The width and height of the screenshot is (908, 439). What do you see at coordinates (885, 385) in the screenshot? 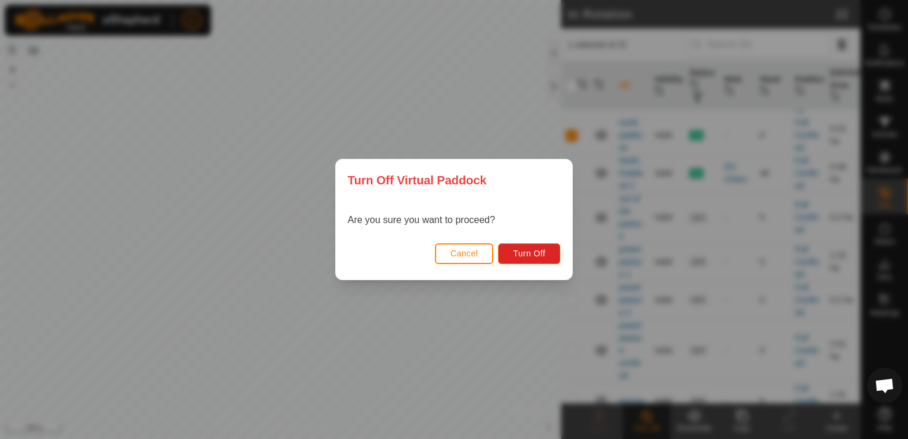
I see `div: Open chat` at bounding box center [885, 385].